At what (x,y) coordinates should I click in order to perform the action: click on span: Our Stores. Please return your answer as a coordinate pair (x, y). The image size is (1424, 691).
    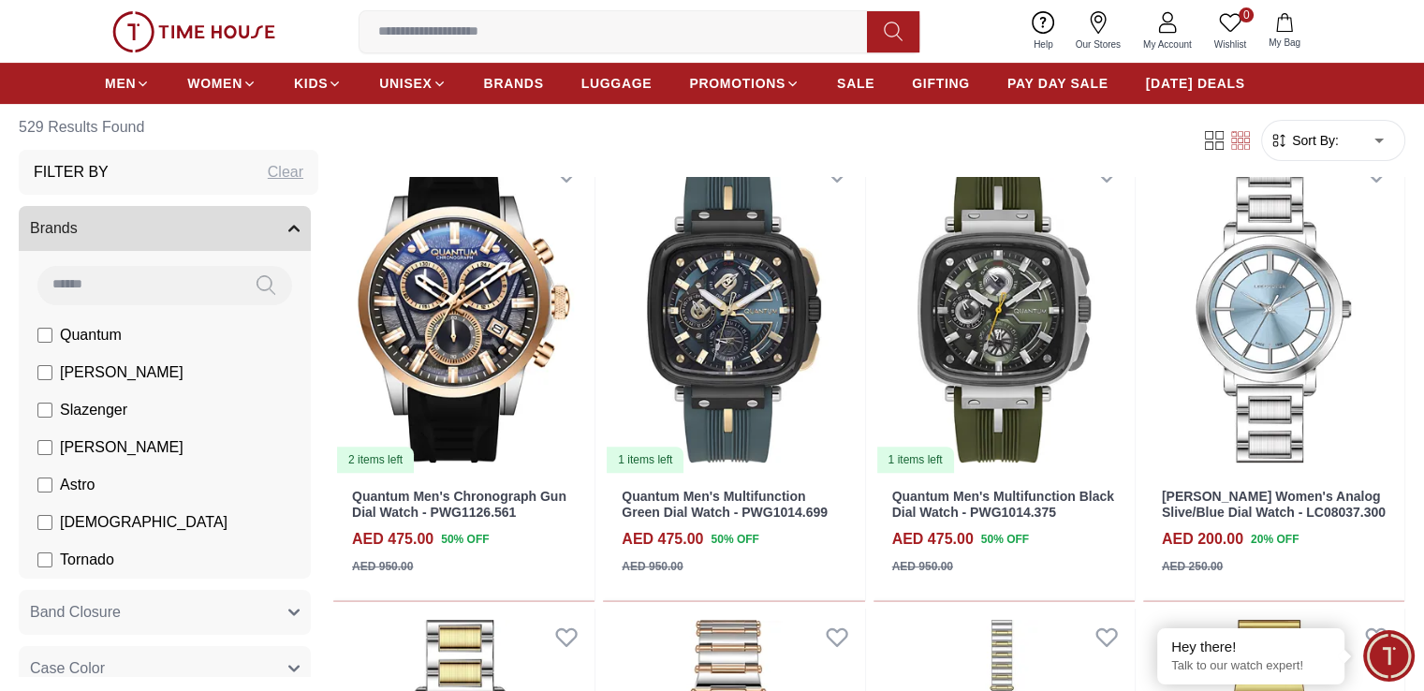
    Looking at the image, I should click on (1098, 44).